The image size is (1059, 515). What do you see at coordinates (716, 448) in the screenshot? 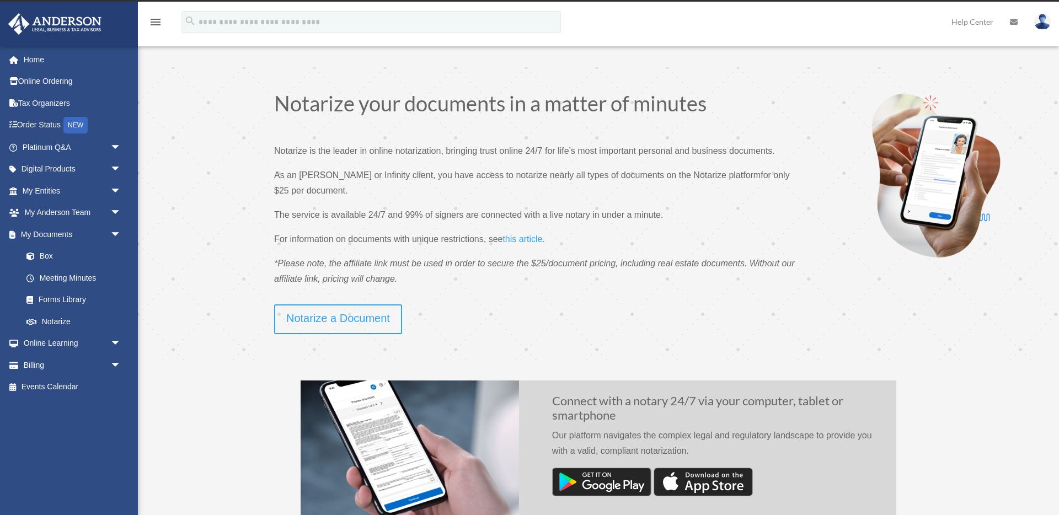
I see `p: Our platform navigates the complex legal and regulatory landscape to provide you with a valid, co...` at bounding box center [716, 448].